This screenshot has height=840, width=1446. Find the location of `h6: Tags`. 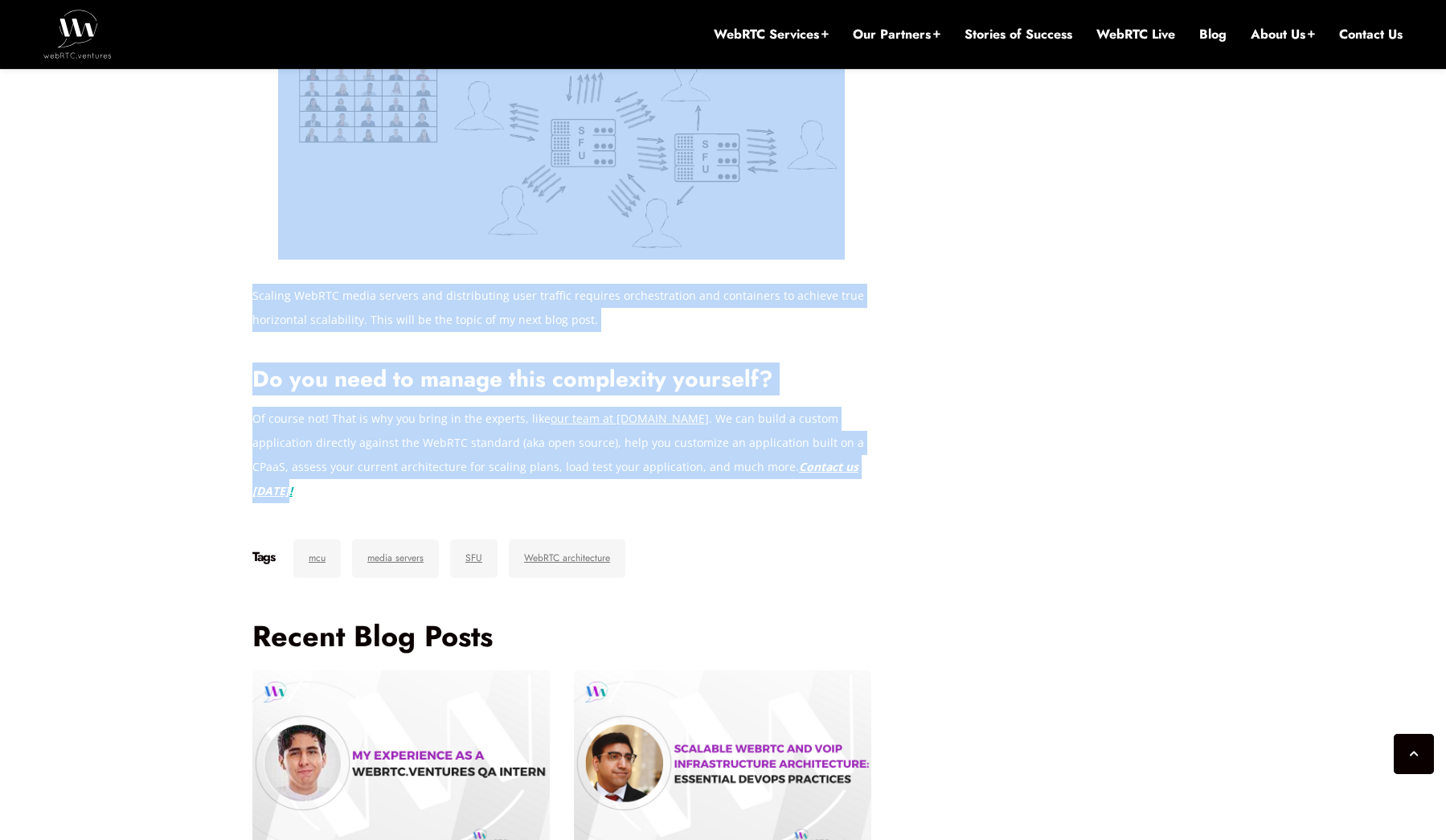

h6: Tags is located at coordinates (263, 557).